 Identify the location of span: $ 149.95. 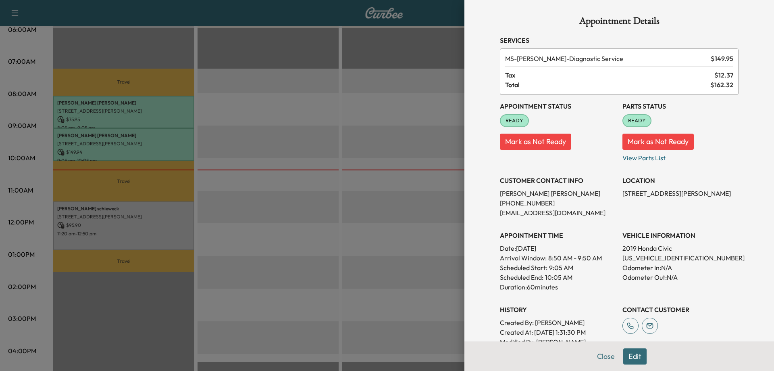
(722, 58).